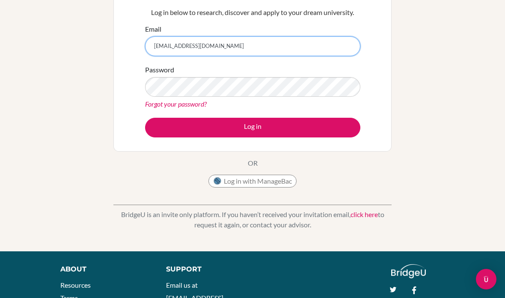  Describe the element at coordinates (176, 104) in the screenshot. I see `a: Forgot your password?` at that location.